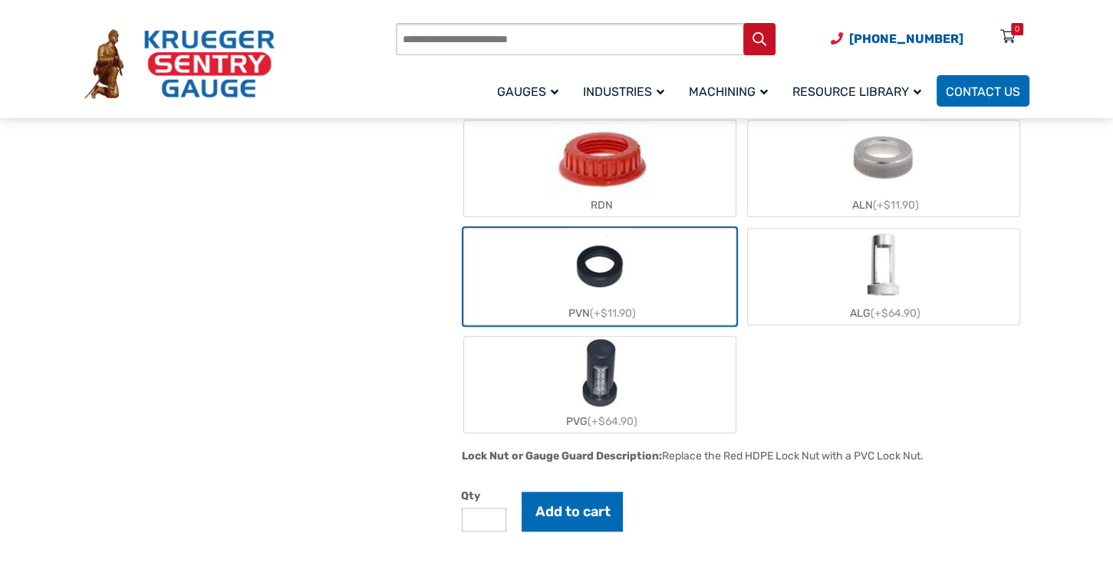 The height and width of the screenshot is (576, 1113). I want to click on div: PVG, so click(600, 421).